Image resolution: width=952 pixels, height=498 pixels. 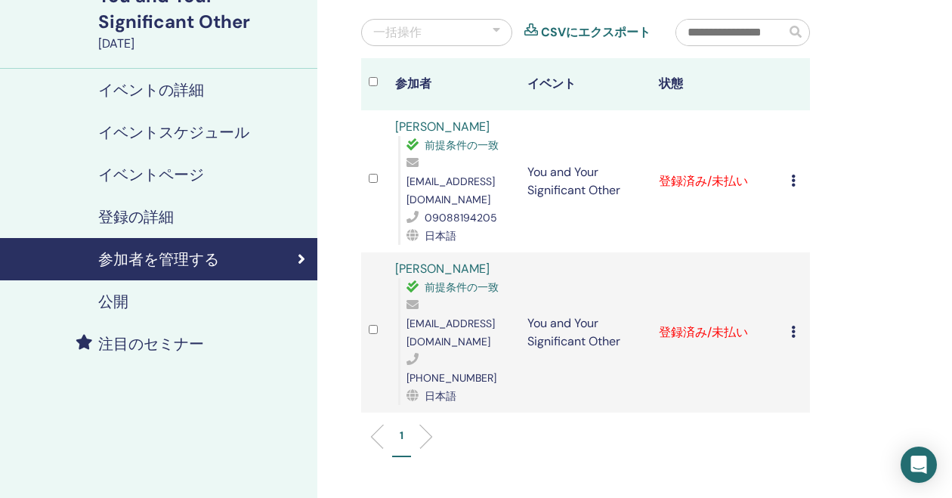 I want to click on div: 一括操作, so click(x=397, y=32).